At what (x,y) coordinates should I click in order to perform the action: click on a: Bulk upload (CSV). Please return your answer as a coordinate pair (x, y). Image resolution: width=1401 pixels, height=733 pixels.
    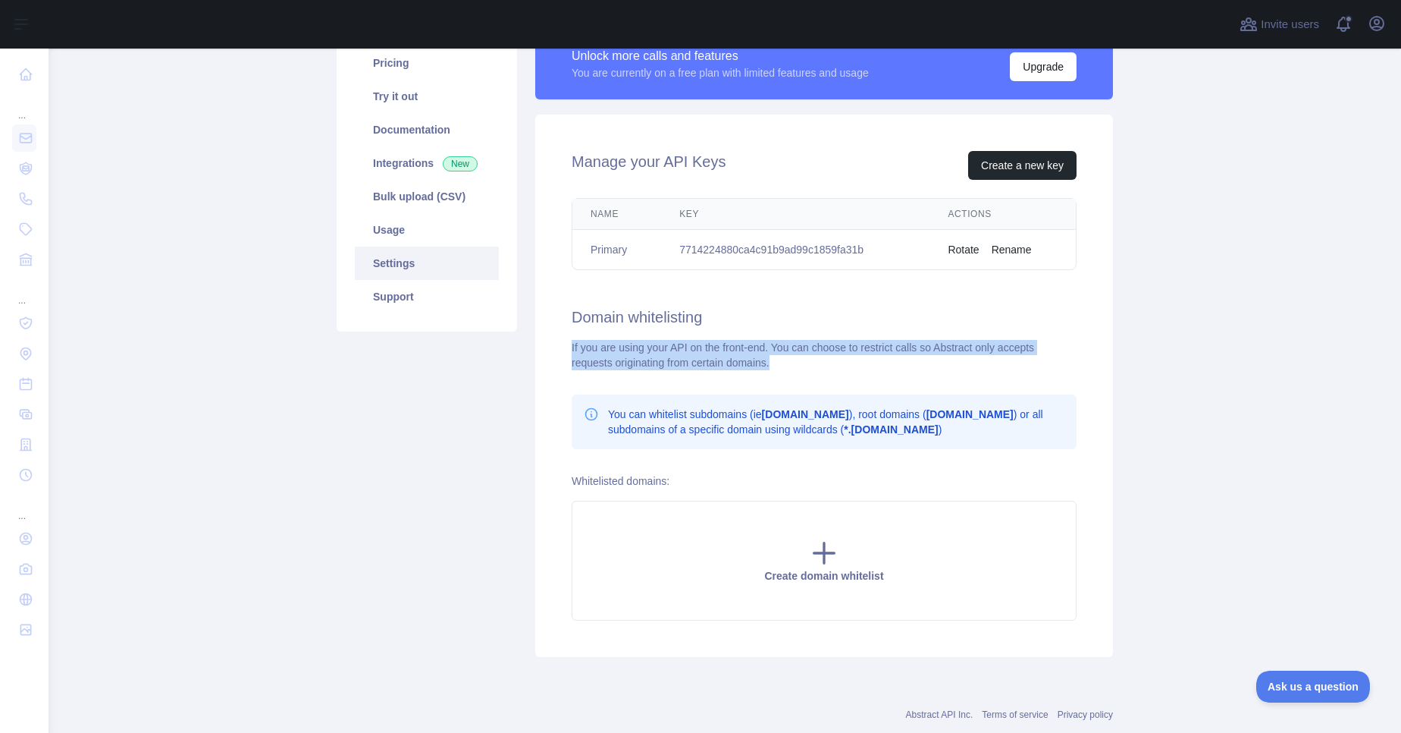
    Looking at the image, I should click on (427, 196).